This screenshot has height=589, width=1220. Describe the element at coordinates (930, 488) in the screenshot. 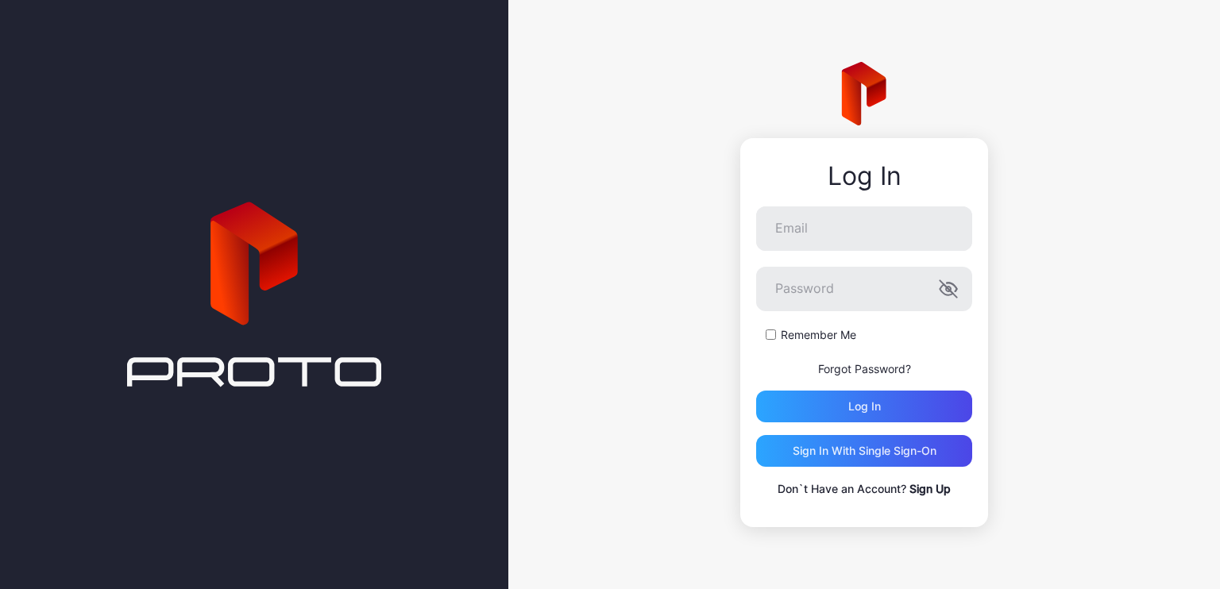

I see `a: Sign Up` at that location.